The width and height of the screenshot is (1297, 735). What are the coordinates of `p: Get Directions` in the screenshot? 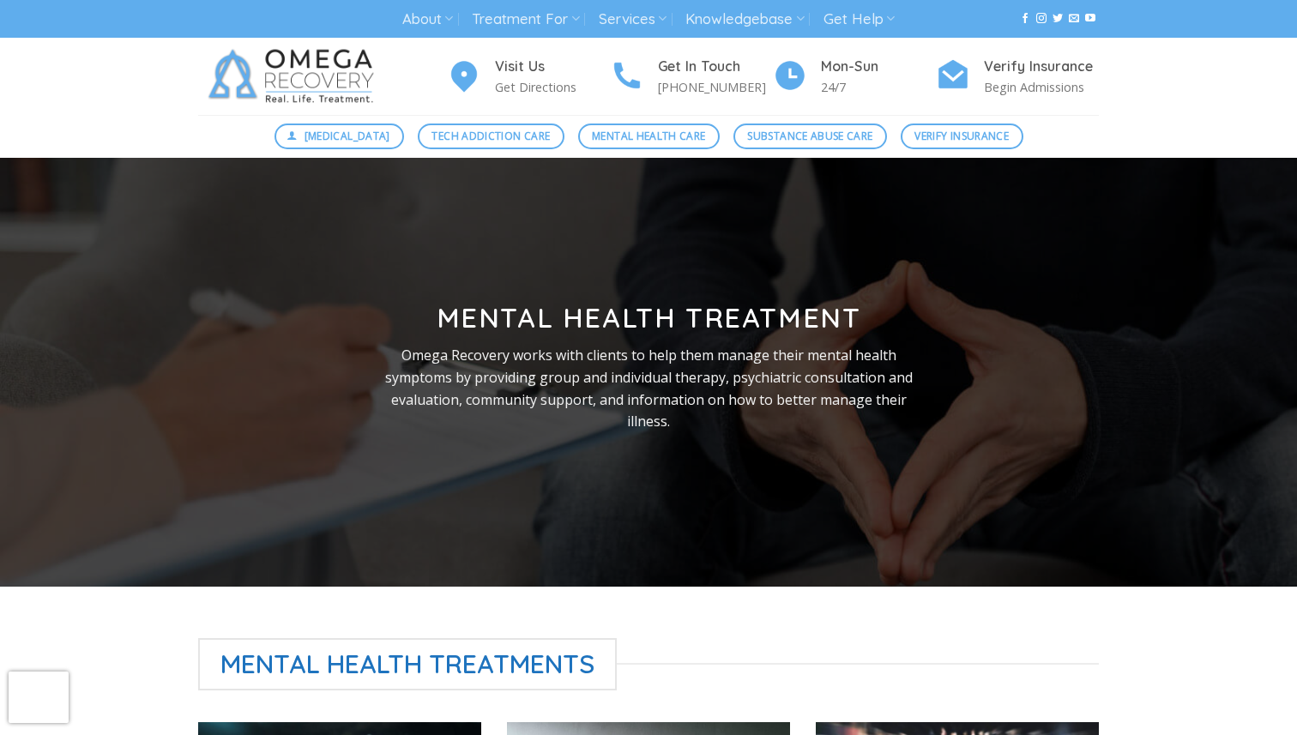 It's located at (552, 87).